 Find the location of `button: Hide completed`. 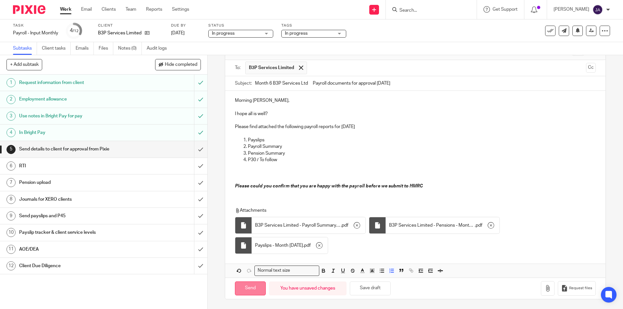

button: Hide completed is located at coordinates (178, 65).